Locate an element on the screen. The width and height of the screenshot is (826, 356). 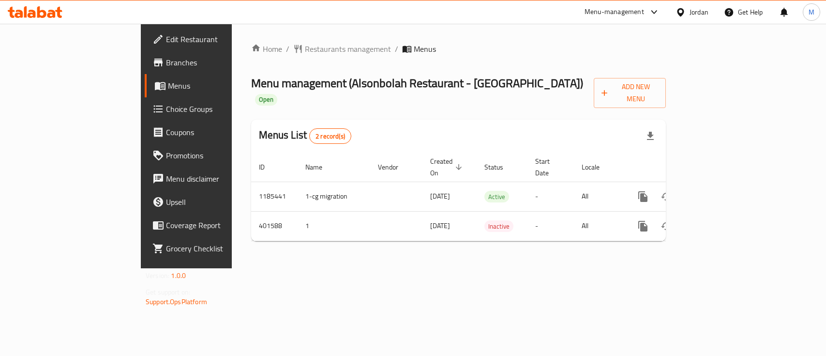
span: Coupons is located at coordinates (218, 132).